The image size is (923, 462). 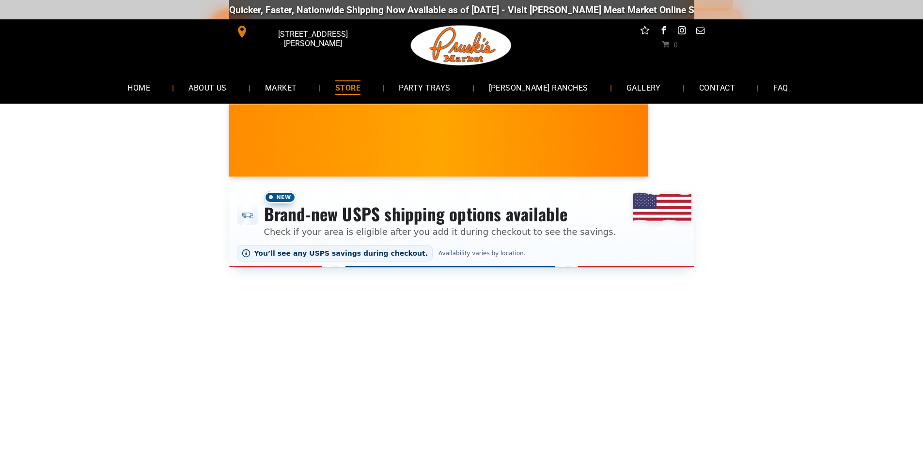 What do you see at coordinates (440, 214) in the screenshot?
I see `h3: Brand-new USPS shipping options available` at bounding box center [440, 214].